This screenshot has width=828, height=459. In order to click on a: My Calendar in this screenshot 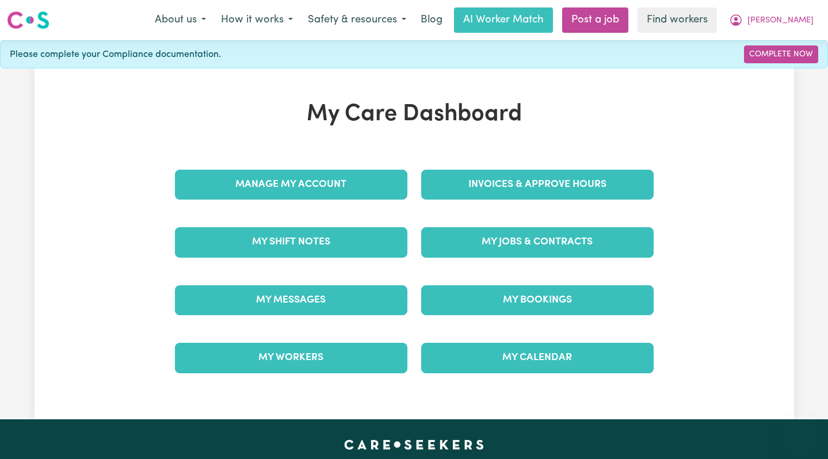, I will do `click(538, 358)`.